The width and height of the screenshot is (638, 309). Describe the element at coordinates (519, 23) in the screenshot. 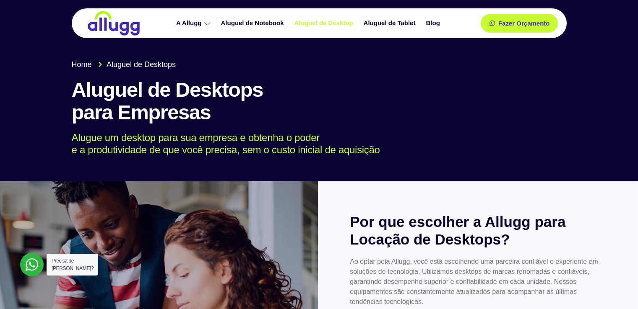

I see `a: Fazer Orçamento` at that location.